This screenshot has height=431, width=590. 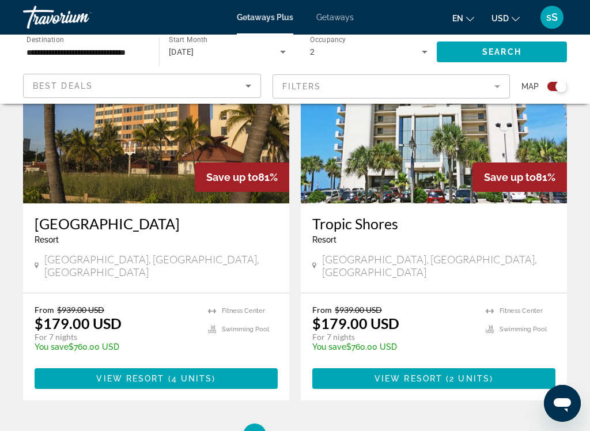 What do you see at coordinates (312, 52) in the screenshot?
I see `span: 2` at bounding box center [312, 52].